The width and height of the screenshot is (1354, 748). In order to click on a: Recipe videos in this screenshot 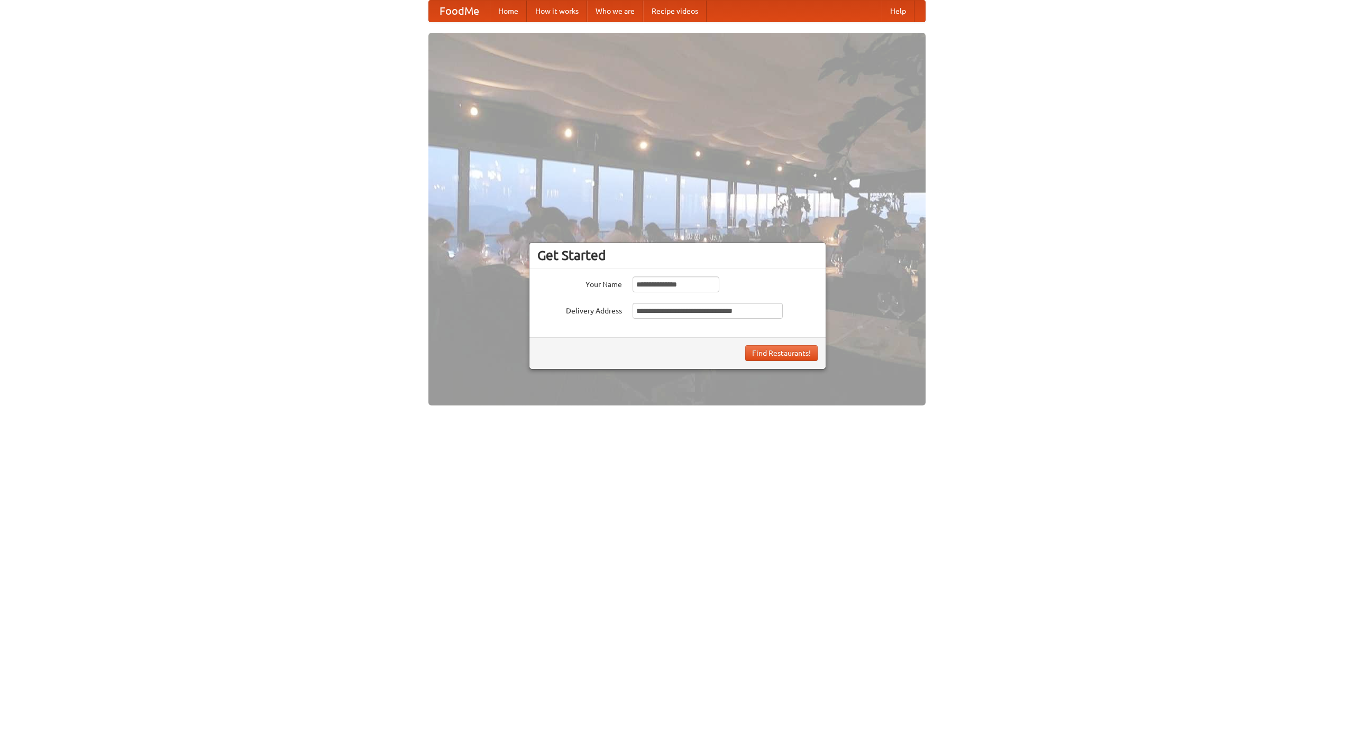, I will do `click(675, 11)`.